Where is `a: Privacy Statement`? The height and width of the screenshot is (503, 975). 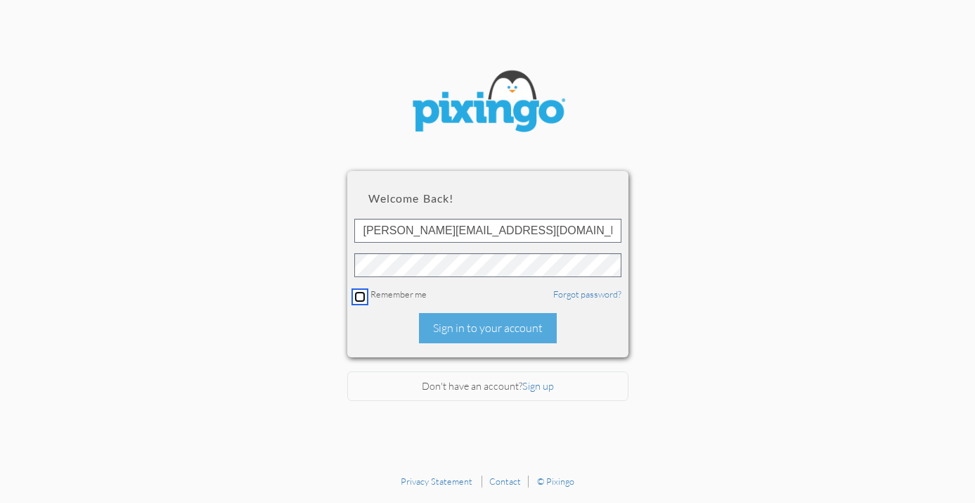
a: Privacy Statement is located at coordinates (436, 481).